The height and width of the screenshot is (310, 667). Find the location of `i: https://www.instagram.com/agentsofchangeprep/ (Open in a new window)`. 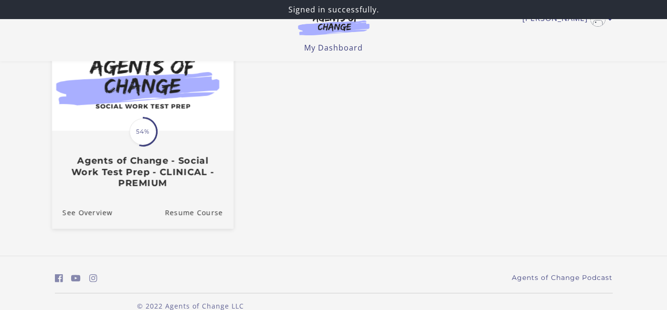

i: https://www.instagram.com/agentsofchangeprep/ (Open in a new window) is located at coordinates (93, 278).